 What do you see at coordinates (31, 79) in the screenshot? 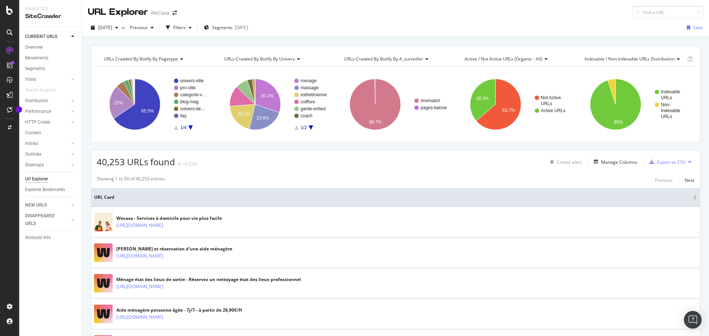
I see `div: Visits` at bounding box center [31, 79].